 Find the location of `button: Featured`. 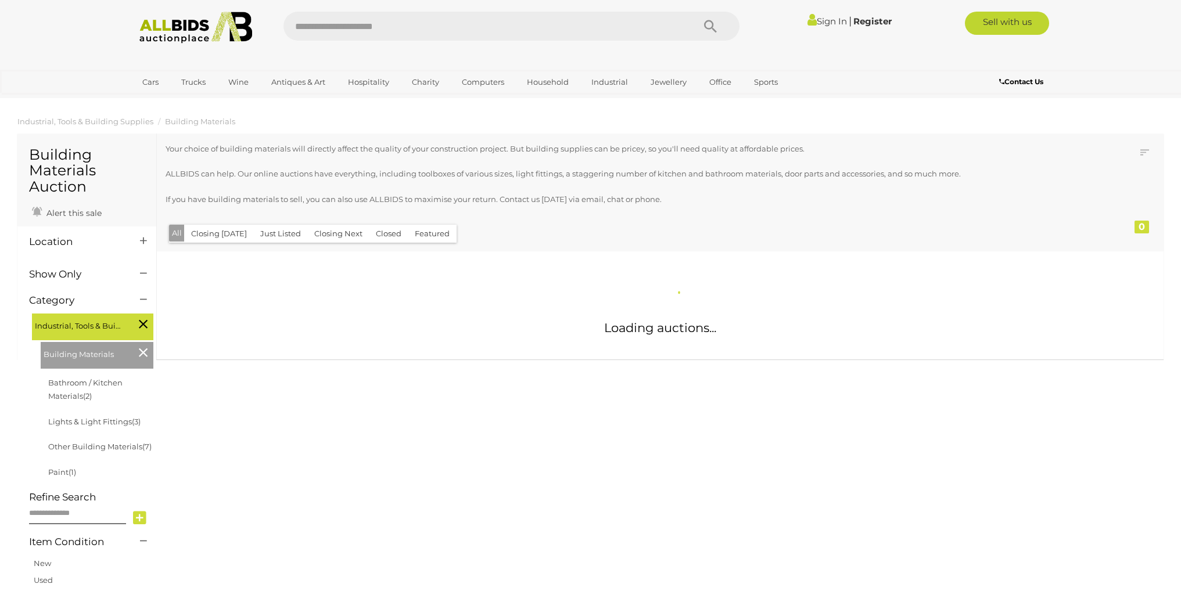

button: Featured is located at coordinates (432, 233).